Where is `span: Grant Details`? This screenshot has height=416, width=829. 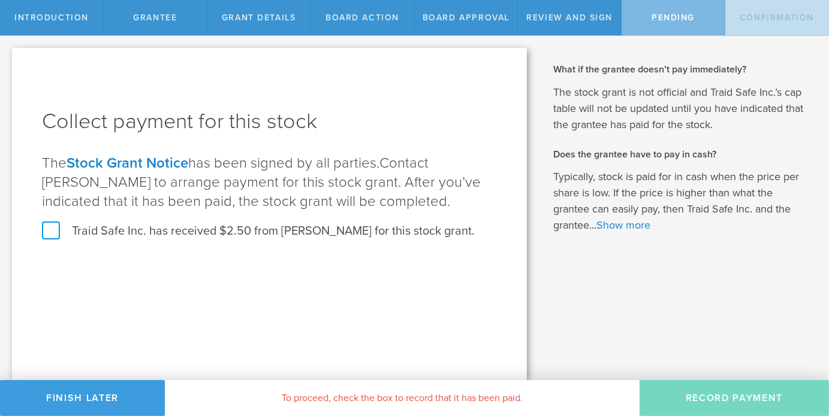
span: Grant Details is located at coordinates (259, 17).